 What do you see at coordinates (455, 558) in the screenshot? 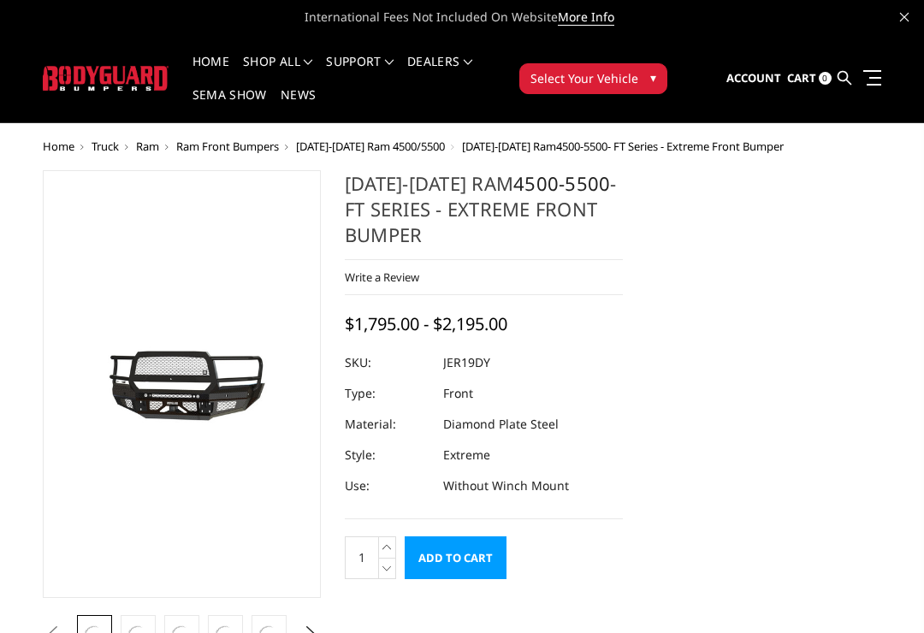
I see `input: Add to Cart` at bounding box center [455, 558].